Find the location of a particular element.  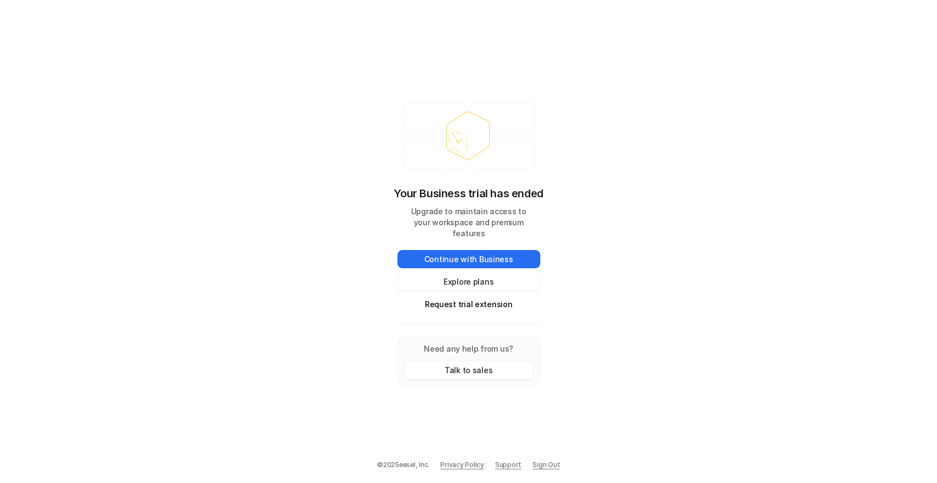

p: © 2025 eesel, Inc. is located at coordinates (403, 464).